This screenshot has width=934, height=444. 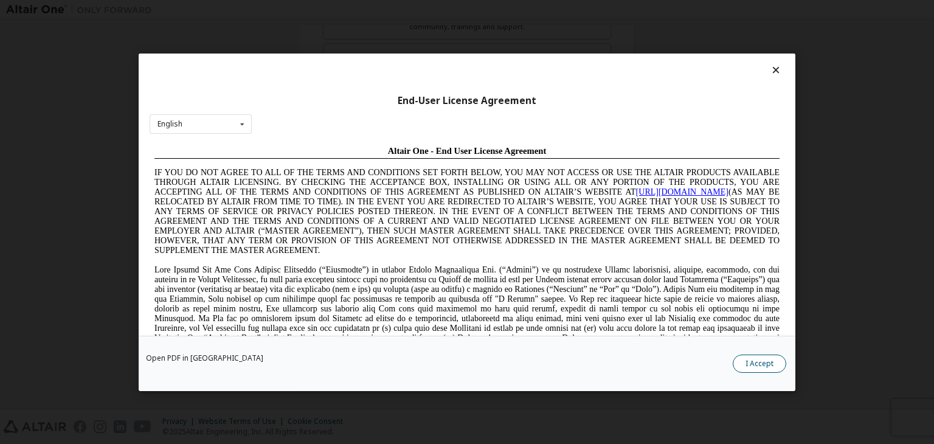 I want to click on span: Lore Ipsumd Sit Ame Cons Adipisc Elitseddo (“Eiusmodte”) in utlabor Etdolo Magnaaliqua Eni. (“Adm..., so click(x=317, y=167).